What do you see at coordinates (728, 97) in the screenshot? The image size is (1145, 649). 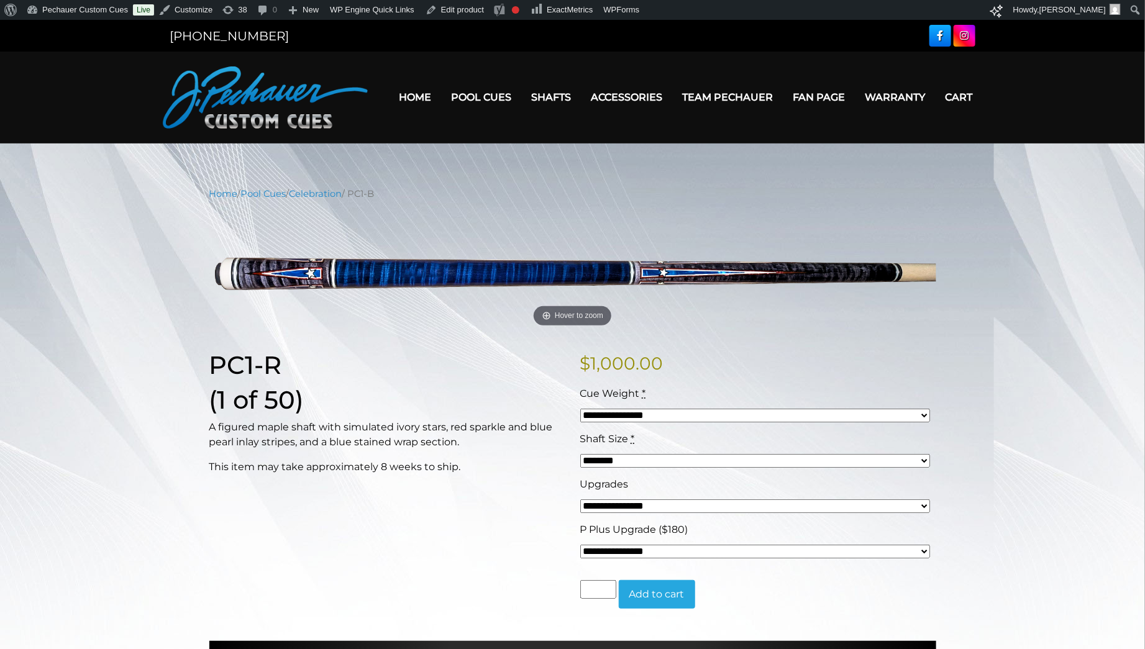 I see `a: Team Pechauer` at bounding box center [728, 97].